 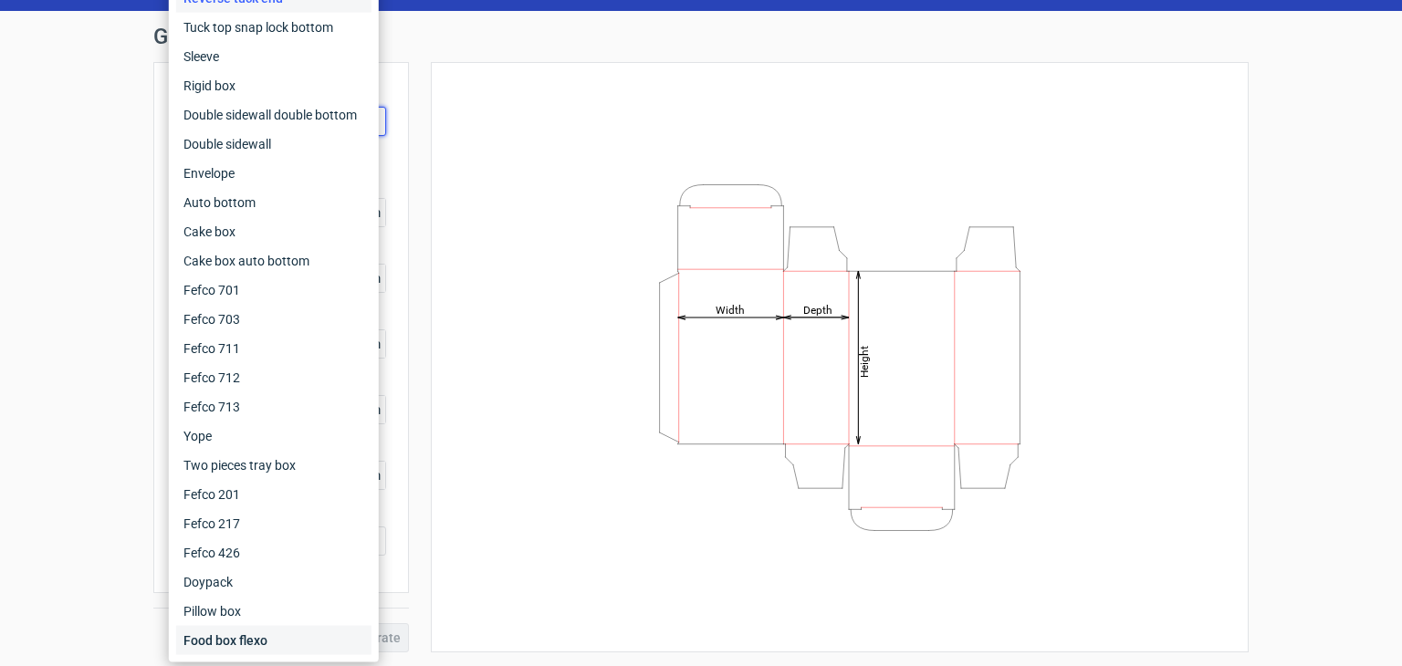 What do you see at coordinates (274, 290) in the screenshot?
I see `div: Fefco 701` at bounding box center [274, 290].